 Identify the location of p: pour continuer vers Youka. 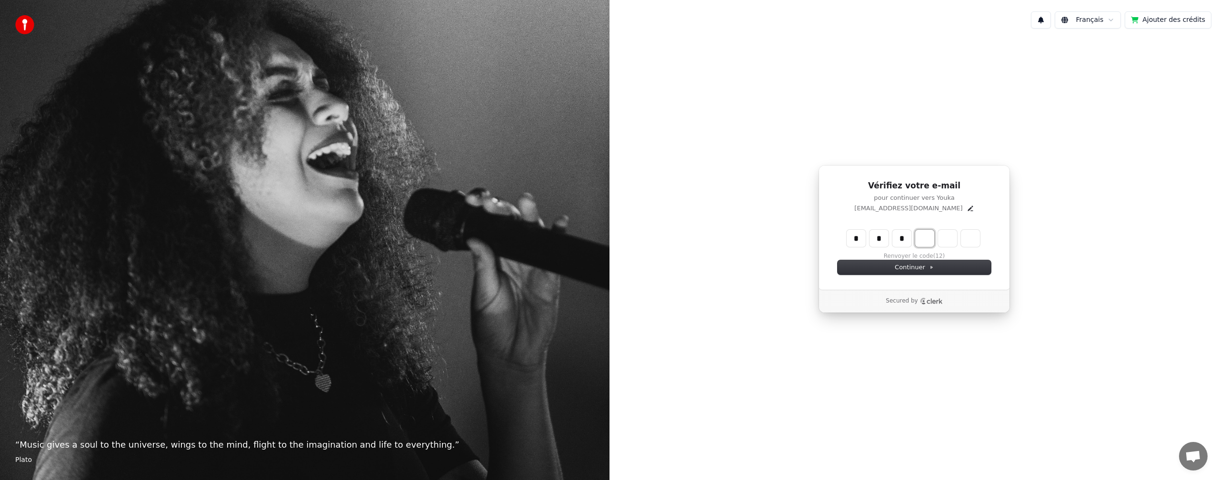
(914, 198).